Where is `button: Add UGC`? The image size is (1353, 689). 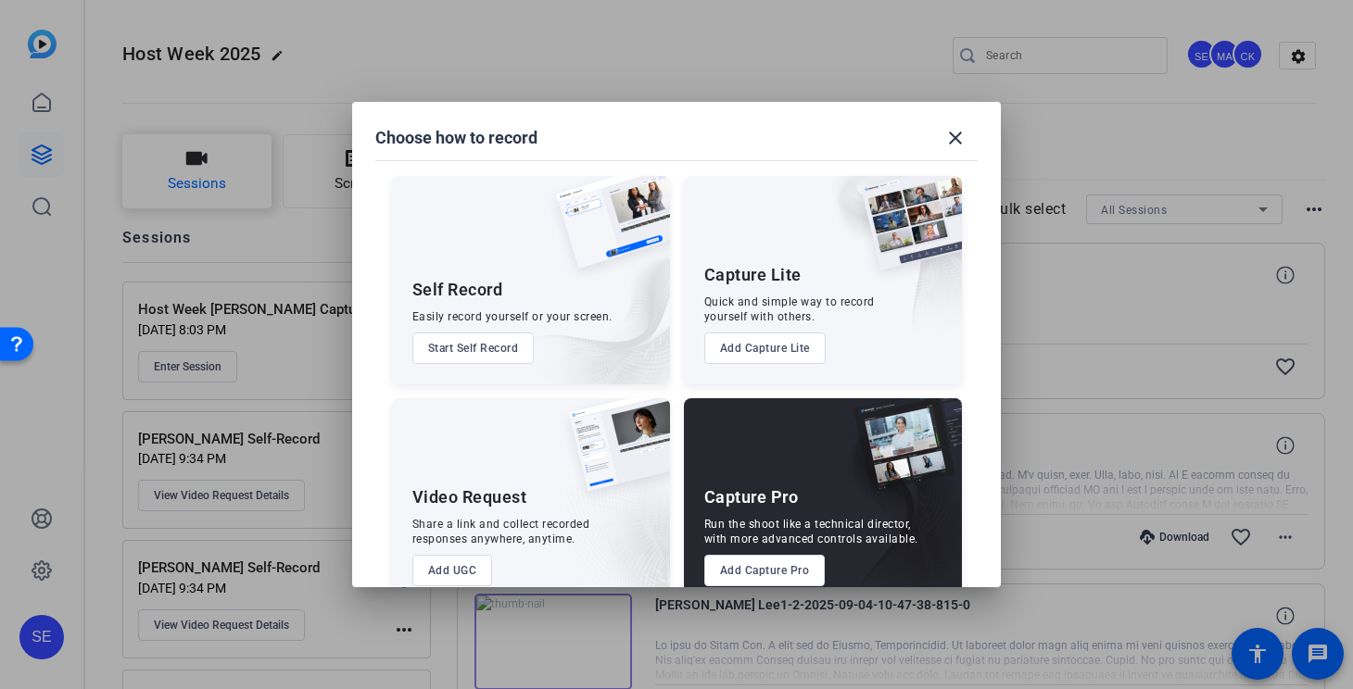
button: Add UGC is located at coordinates (452, 571).